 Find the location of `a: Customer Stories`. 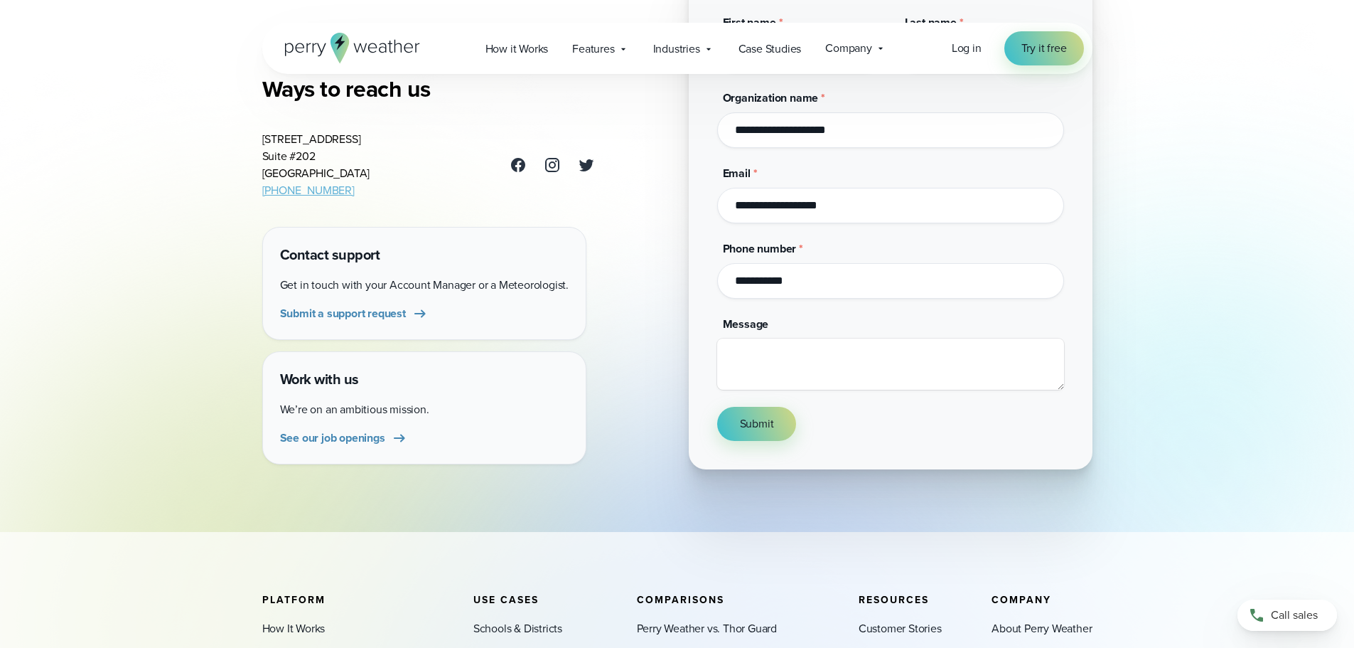

a: Customer Stories is located at coordinates (900, 628).